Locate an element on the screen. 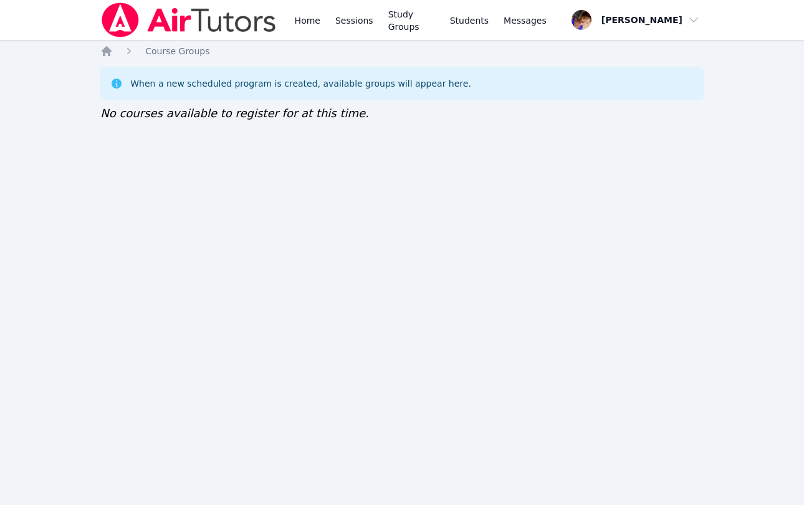 The width and height of the screenshot is (804, 505). a: Course Groups is located at coordinates (177, 51).